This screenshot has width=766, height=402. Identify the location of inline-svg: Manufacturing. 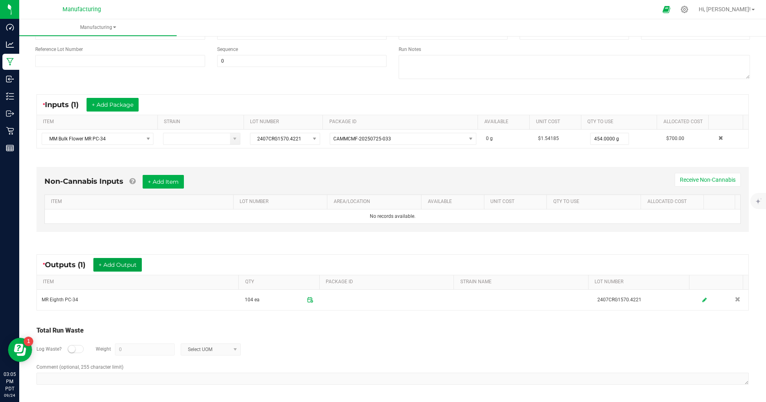
(10, 62).